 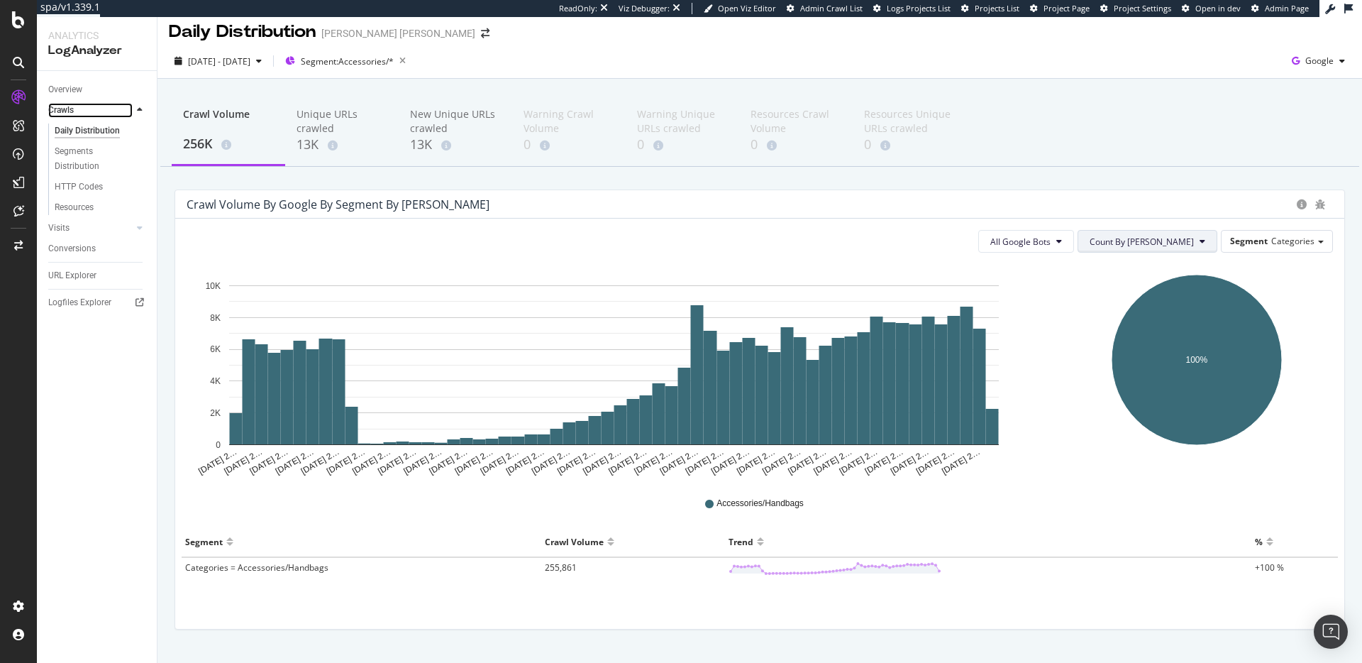 I want to click on button: Segment:Accessories/*, so click(x=346, y=61).